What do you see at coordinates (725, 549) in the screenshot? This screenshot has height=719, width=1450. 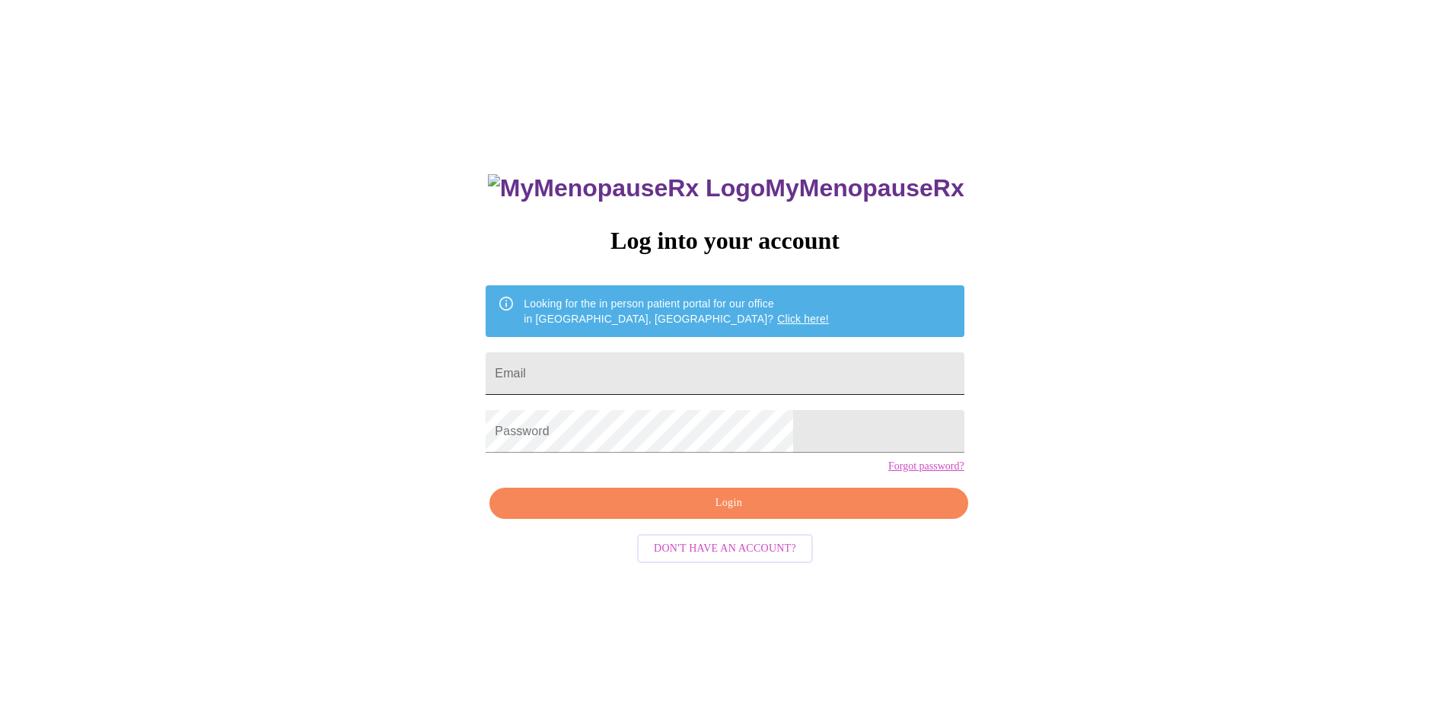 I see `button: Don't have an account?` at bounding box center [725, 549].